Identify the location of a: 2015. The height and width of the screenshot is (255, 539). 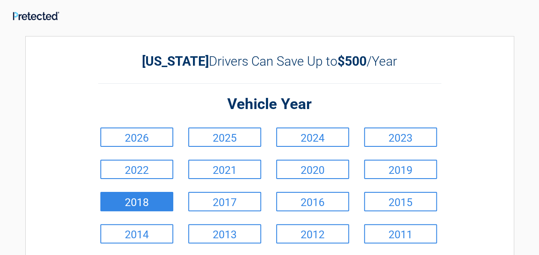
(401, 201).